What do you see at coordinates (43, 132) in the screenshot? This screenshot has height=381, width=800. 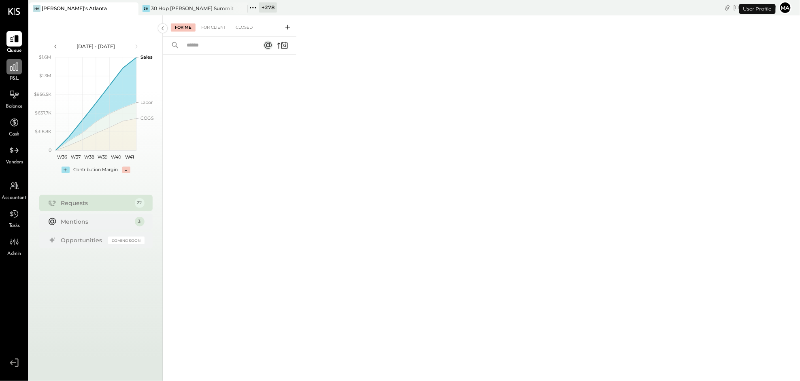 I see `text: $318.8K` at bounding box center [43, 132].